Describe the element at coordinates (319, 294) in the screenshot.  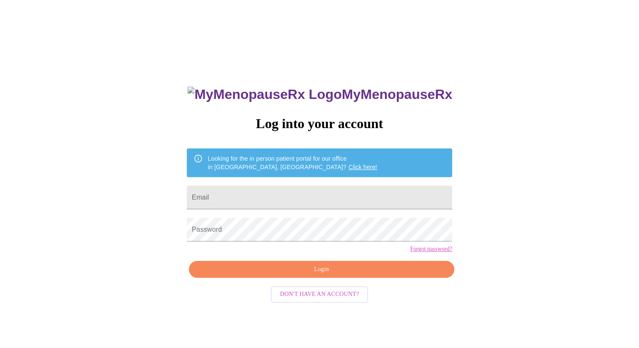
I see `span: Don't have an account?` at that location.